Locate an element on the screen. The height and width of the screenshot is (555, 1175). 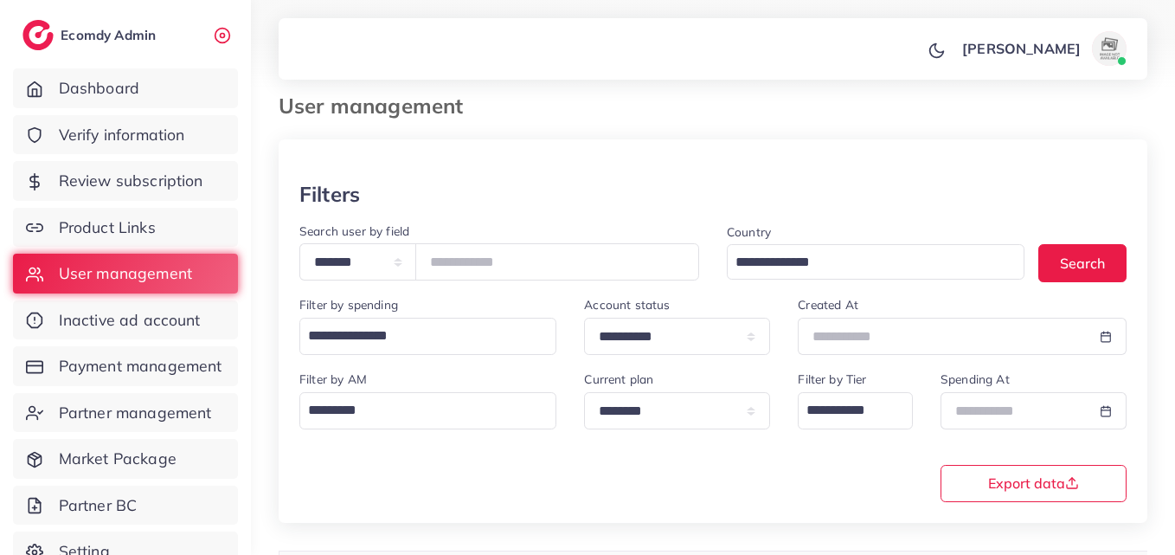
label: Filter by AM is located at coordinates (333, 379).